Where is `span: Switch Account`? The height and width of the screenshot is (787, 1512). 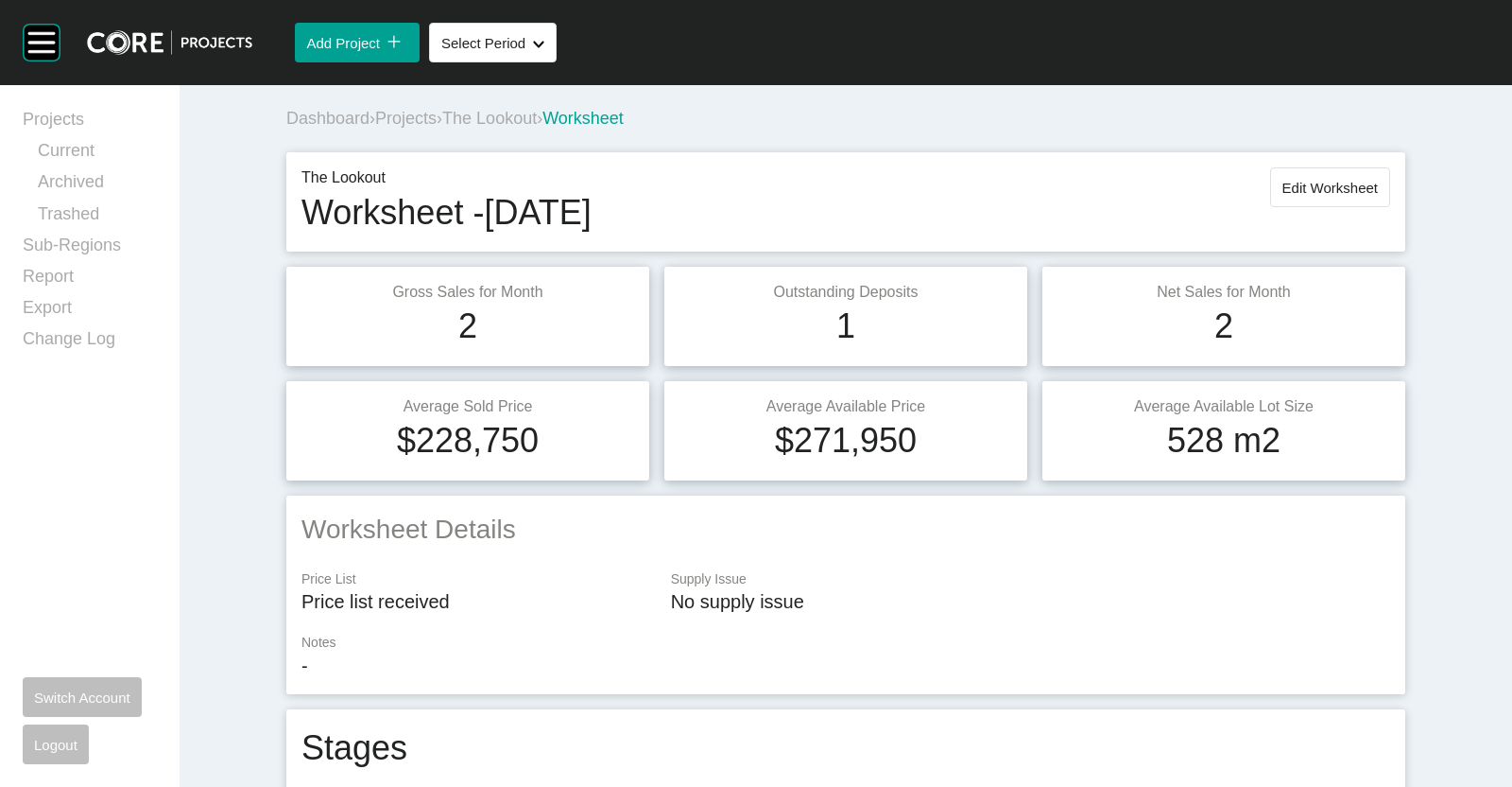
span: Switch Account is located at coordinates (82, 697).